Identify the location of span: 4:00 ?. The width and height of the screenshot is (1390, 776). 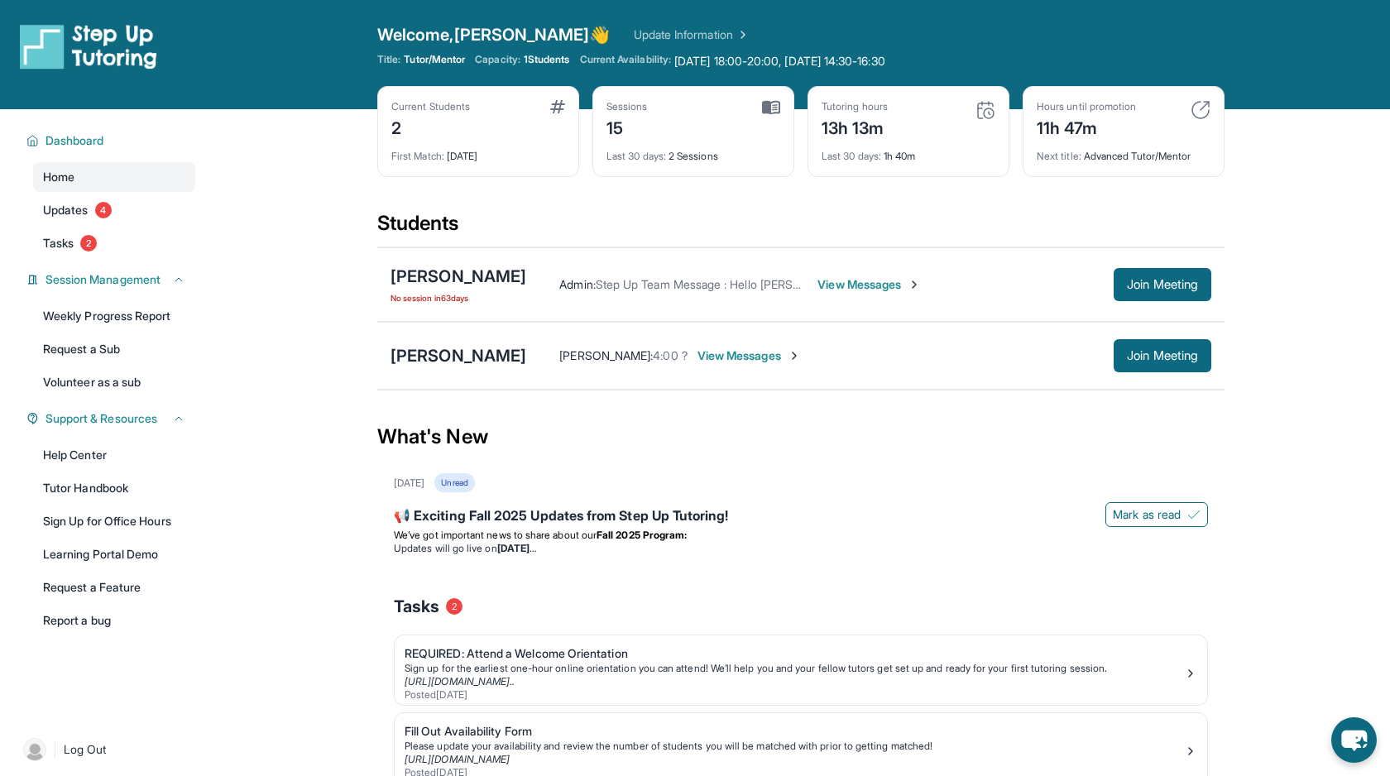
(669, 355).